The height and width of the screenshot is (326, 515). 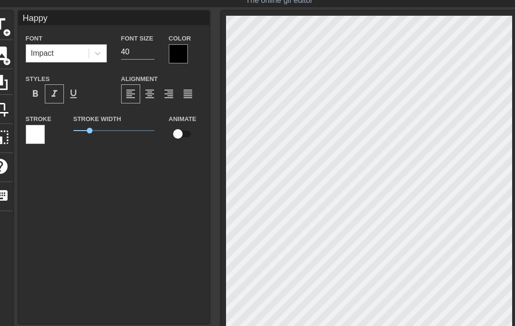 I want to click on label: Alignment, so click(x=139, y=79).